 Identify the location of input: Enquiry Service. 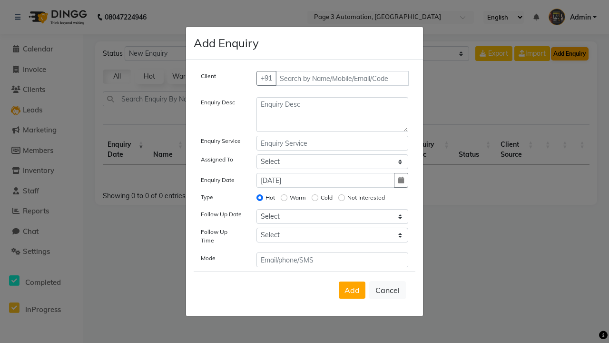
(333, 143).